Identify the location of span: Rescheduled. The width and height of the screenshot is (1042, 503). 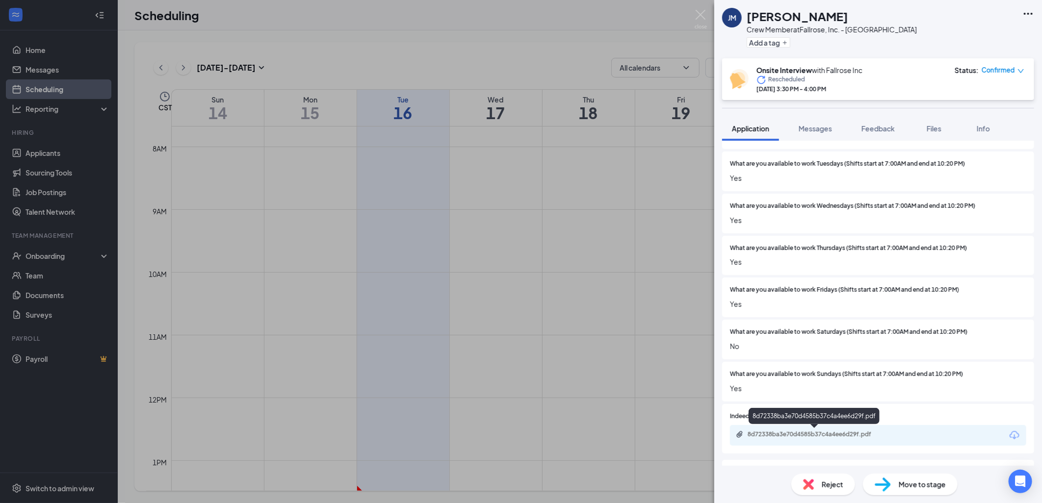
(786, 80).